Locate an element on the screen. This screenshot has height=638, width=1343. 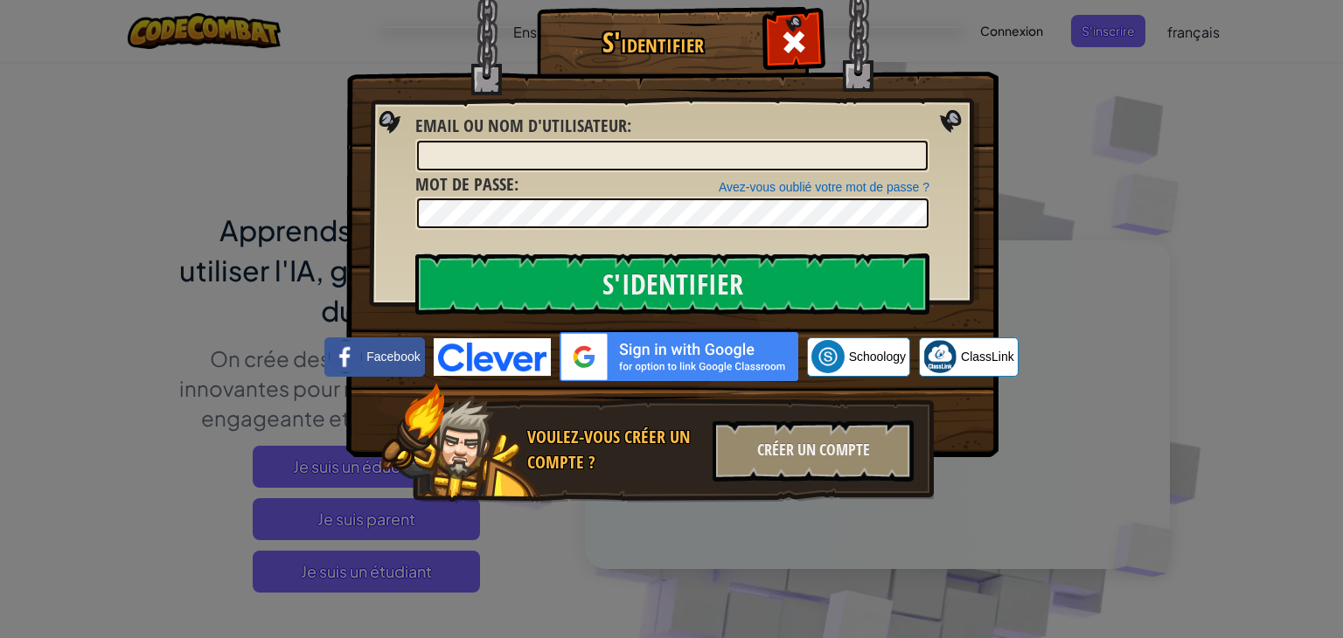
input: S'identifier is located at coordinates (672, 284).